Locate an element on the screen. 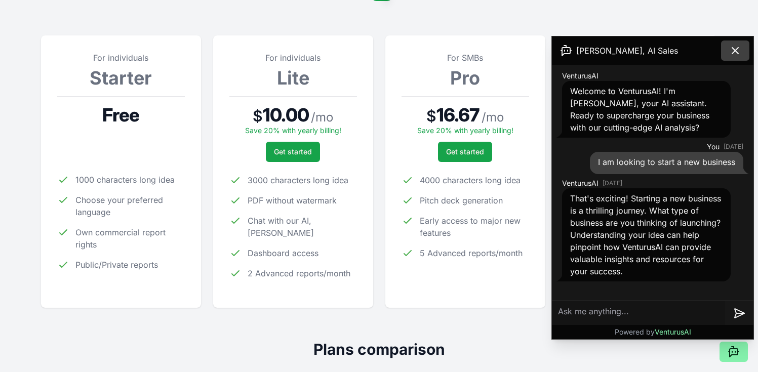 The height and width of the screenshot is (372, 758). span: Choose your preferred language is located at coordinates (130, 206).